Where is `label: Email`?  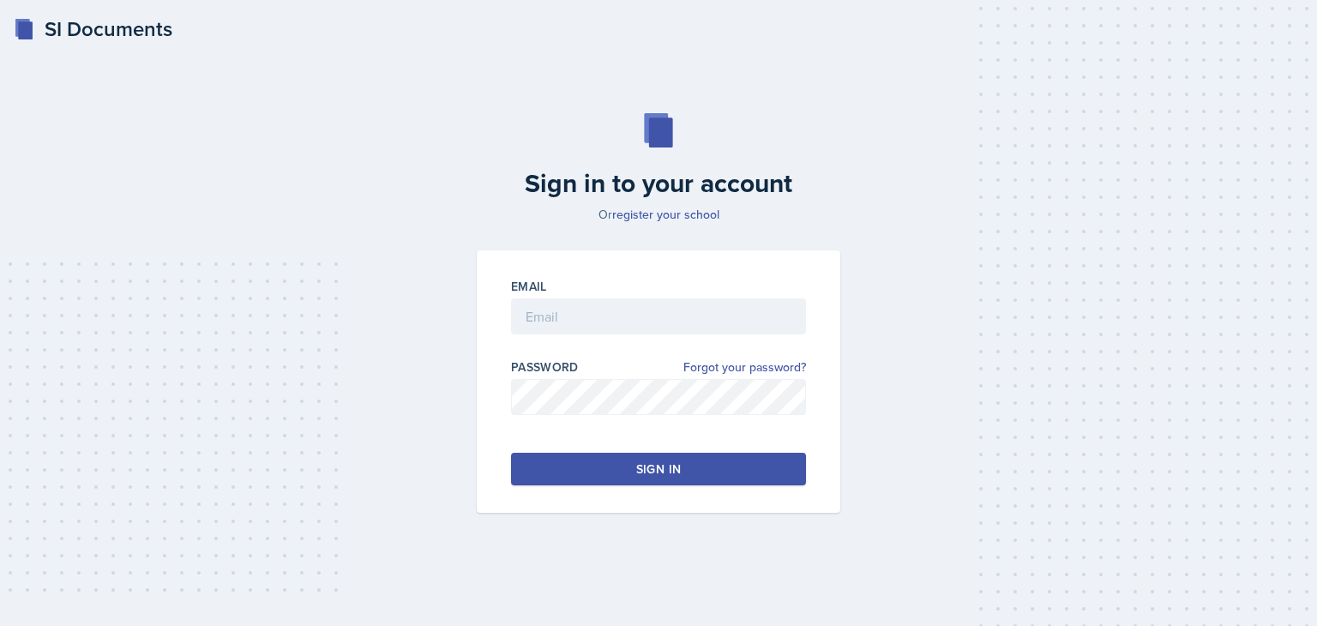 label: Email is located at coordinates (529, 286).